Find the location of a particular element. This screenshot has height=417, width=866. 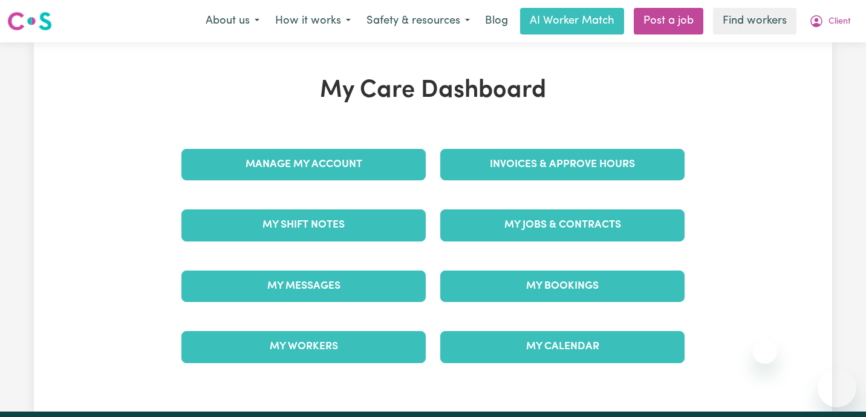

a: My Messages is located at coordinates (304, 286).